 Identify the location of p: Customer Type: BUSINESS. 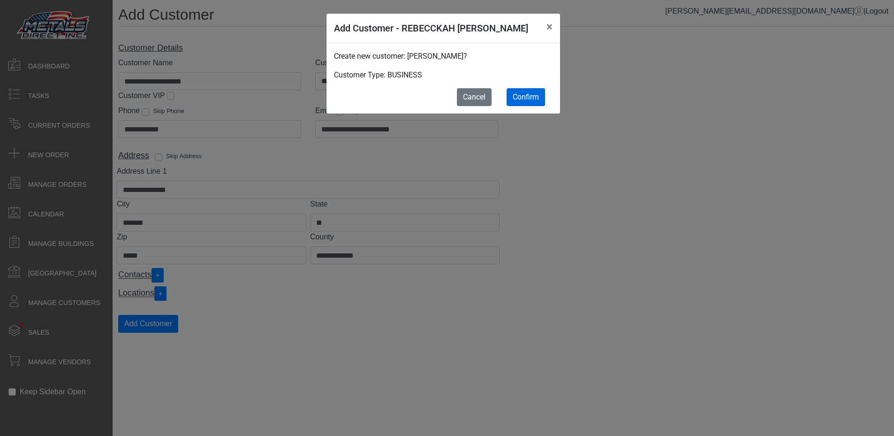
(443, 75).